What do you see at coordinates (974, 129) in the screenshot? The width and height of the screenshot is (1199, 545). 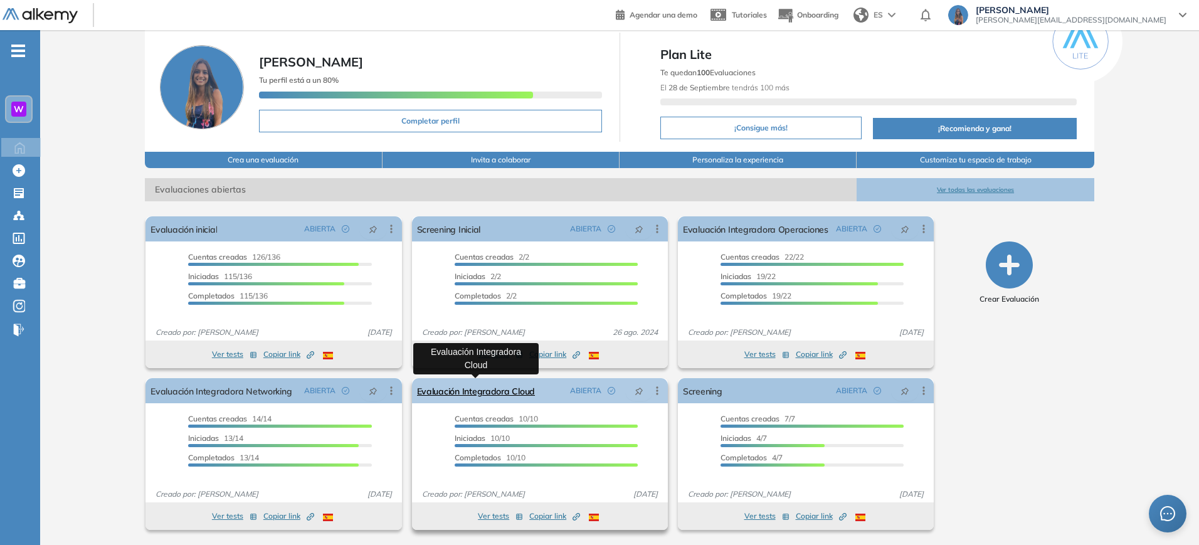 I see `button: ¡Recomienda y gana!` at bounding box center [974, 129].